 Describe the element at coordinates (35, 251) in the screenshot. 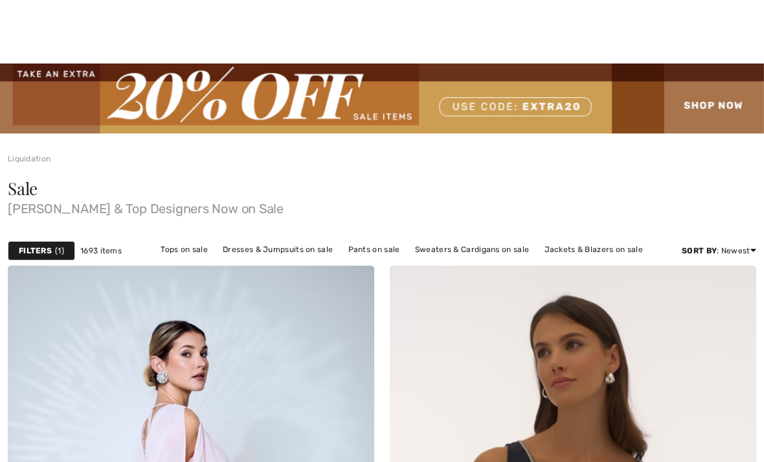

I see `strong: Filters` at that location.